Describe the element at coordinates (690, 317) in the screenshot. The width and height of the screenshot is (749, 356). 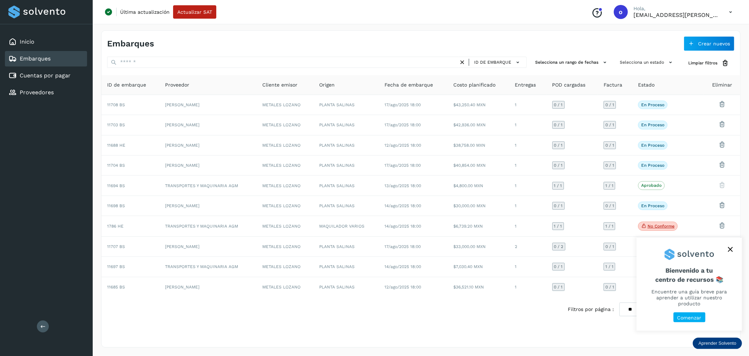
I see `p: Comenzar` at that location.